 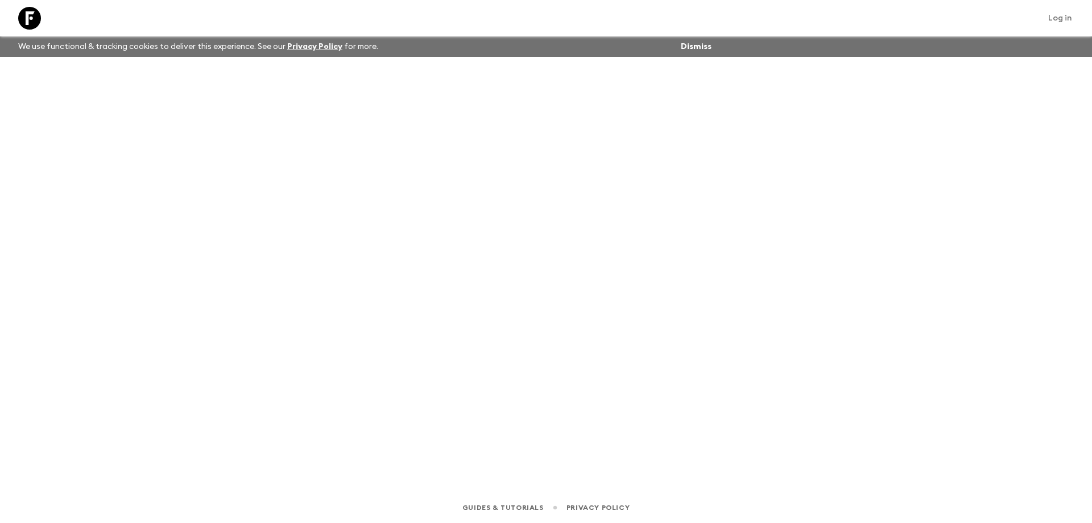 What do you see at coordinates (696, 47) in the screenshot?
I see `button: Dismiss` at bounding box center [696, 47].